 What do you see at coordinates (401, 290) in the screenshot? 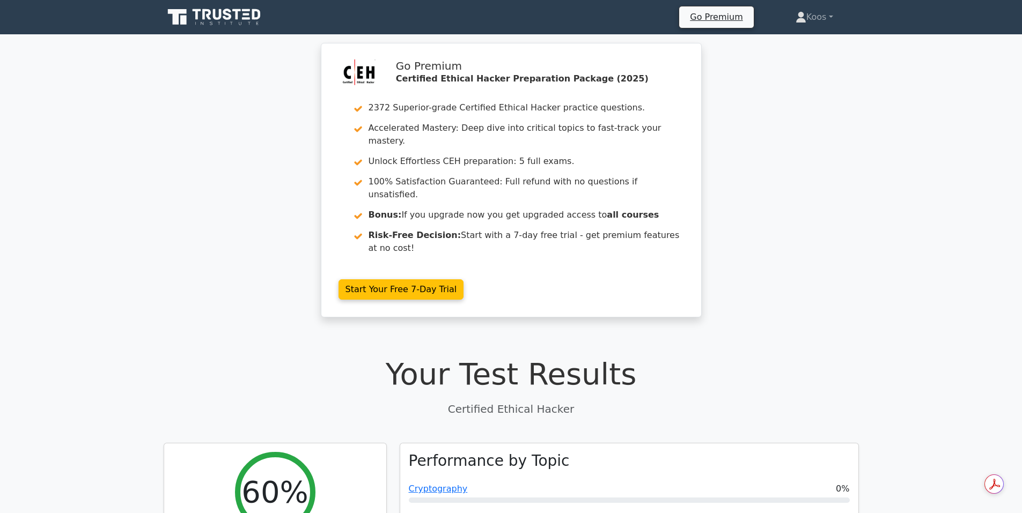
I see `a: Start Your Free 7-Day Trial` at bounding box center [401, 290].